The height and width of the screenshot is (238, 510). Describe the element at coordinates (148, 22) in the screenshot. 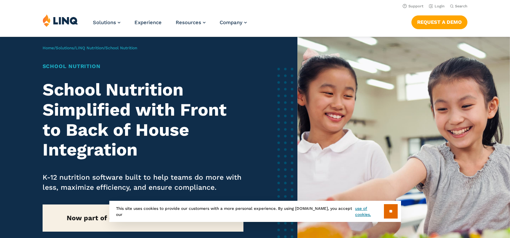

I see `a: Experience` at that location.